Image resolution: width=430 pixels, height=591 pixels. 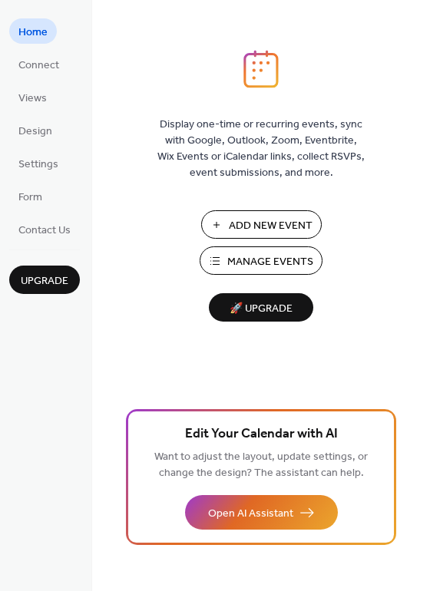 I want to click on a: Settings, so click(x=38, y=163).